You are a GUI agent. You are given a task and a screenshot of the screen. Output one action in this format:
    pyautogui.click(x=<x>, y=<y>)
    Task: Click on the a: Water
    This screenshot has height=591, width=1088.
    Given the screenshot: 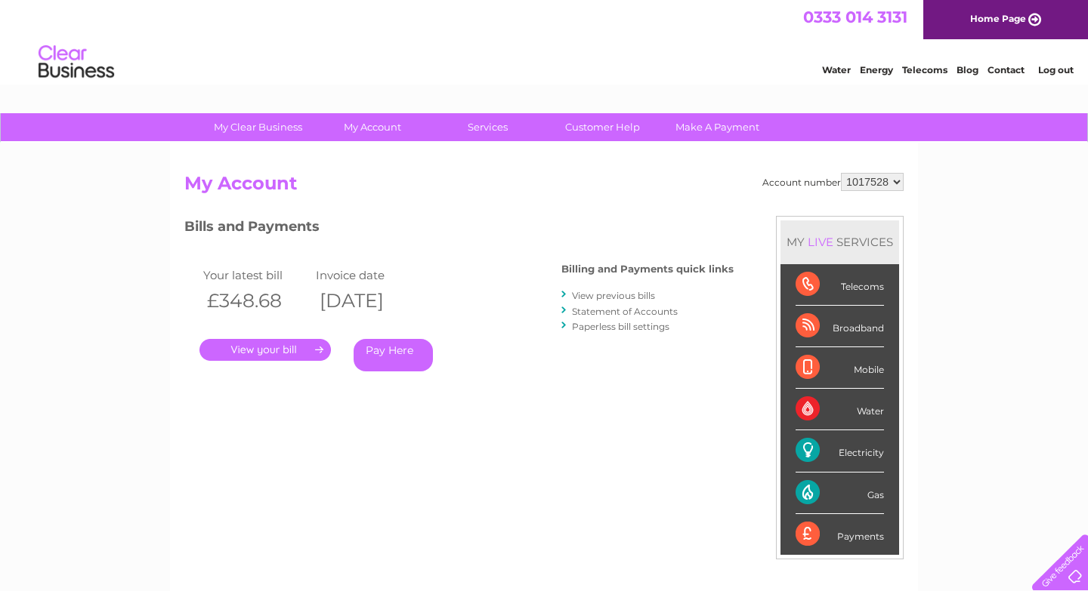 What is the action you would take?
    pyautogui.click(x=836, y=69)
    